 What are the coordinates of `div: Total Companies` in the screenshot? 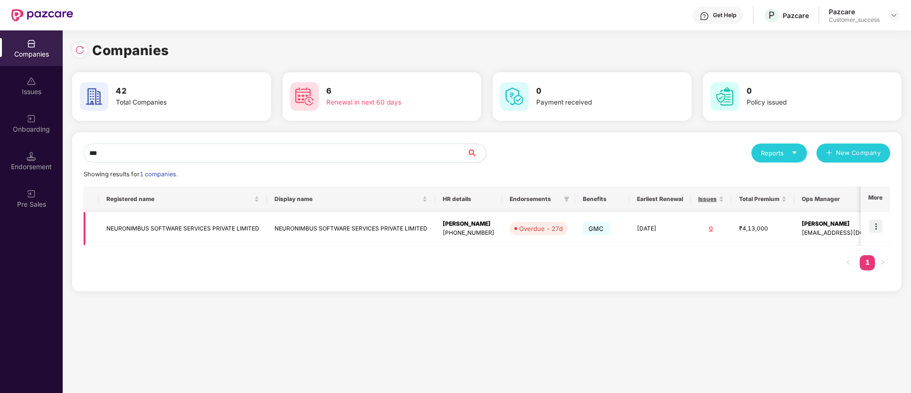 It's located at (176, 103).